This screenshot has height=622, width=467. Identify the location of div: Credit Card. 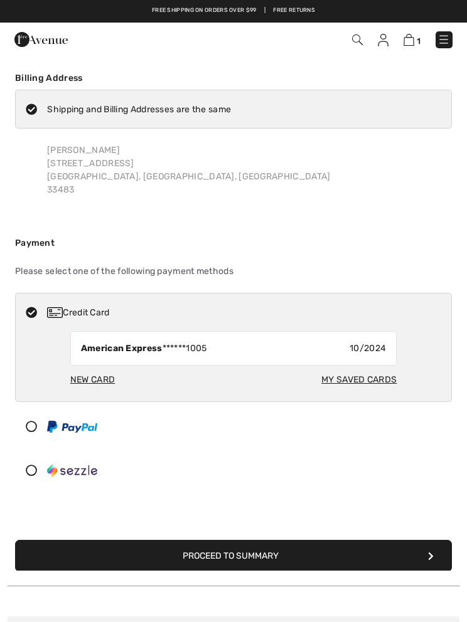
(245, 312).